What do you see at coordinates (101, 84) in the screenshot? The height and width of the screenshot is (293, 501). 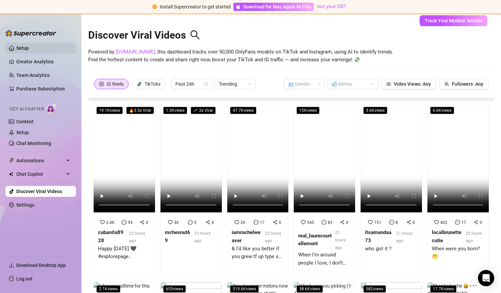 I see `span: instagram` at bounding box center [101, 84].